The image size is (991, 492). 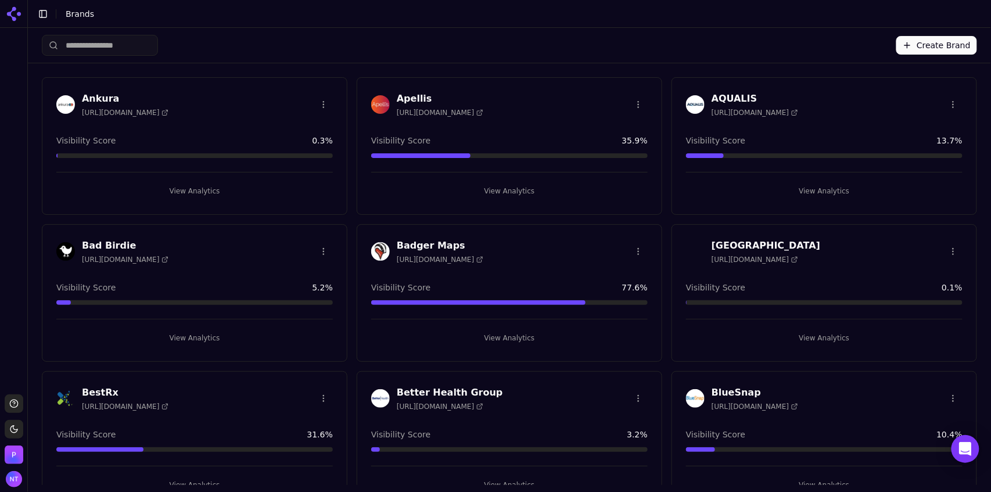 I want to click on span: 35.9 %, so click(x=635, y=141).